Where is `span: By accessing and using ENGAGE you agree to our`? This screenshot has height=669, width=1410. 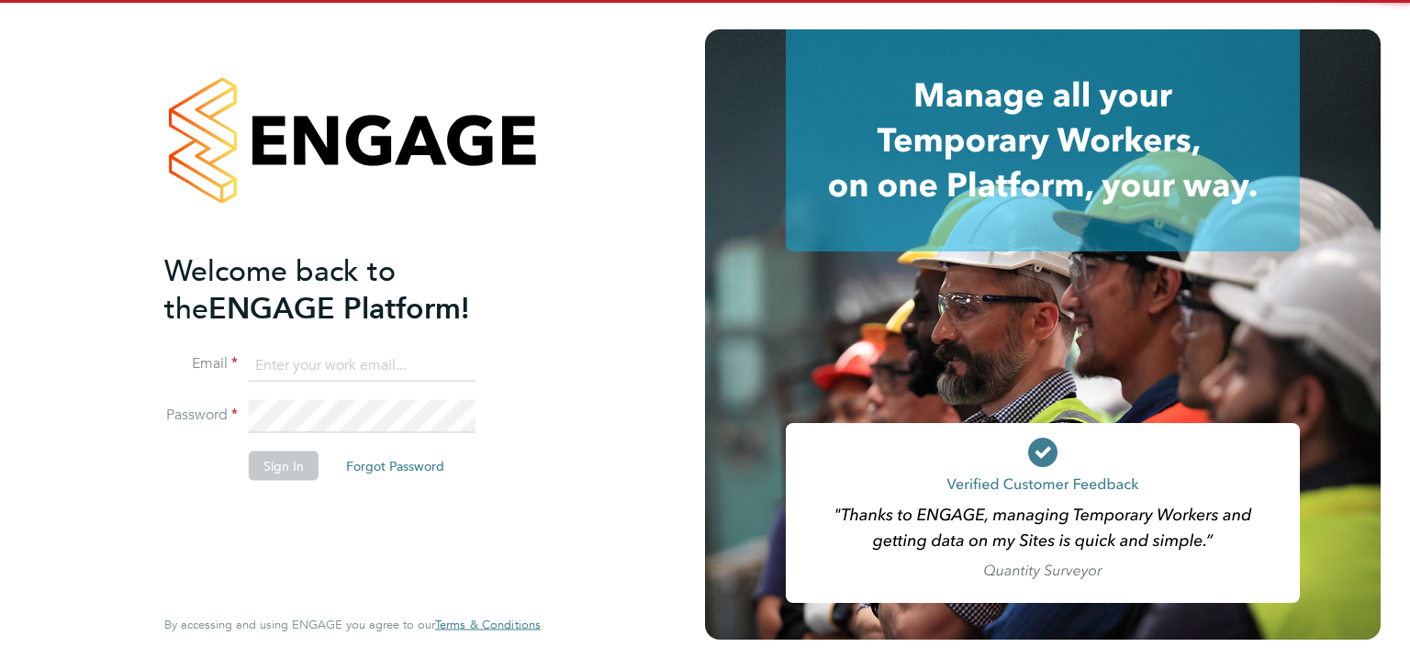 span: By accessing and using ENGAGE you agree to our is located at coordinates (353, 624).